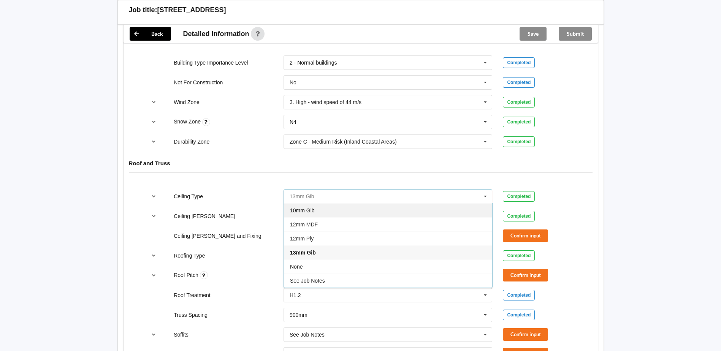 This screenshot has width=721, height=351. I want to click on label: Ceiling Type, so click(188, 197).